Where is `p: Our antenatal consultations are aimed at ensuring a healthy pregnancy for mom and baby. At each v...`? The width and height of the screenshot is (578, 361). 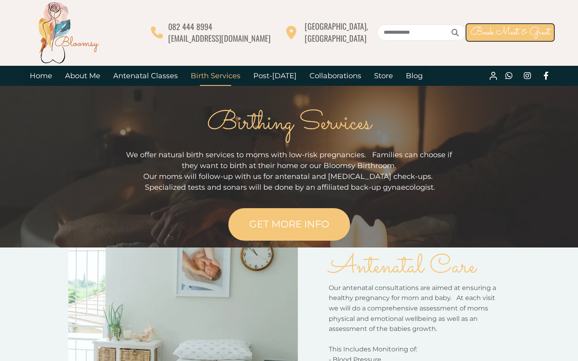 p: Our antenatal consultations are aimed at ensuring a healthy pregnancy for mom and baby. At each v... is located at coordinates (415, 309).